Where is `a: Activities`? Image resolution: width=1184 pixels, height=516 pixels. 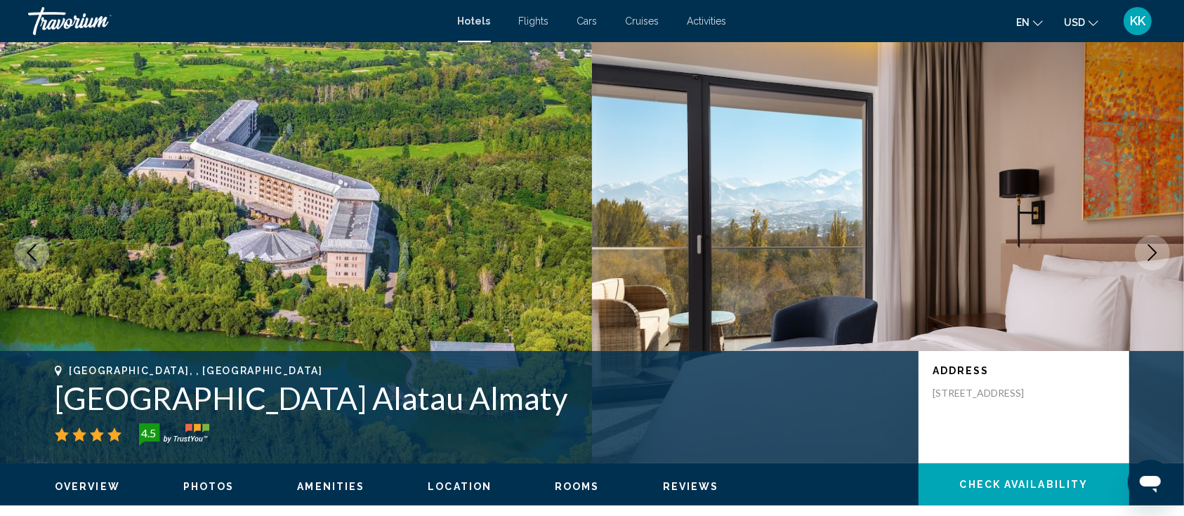 a: Activities is located at coordinates (707, 21).